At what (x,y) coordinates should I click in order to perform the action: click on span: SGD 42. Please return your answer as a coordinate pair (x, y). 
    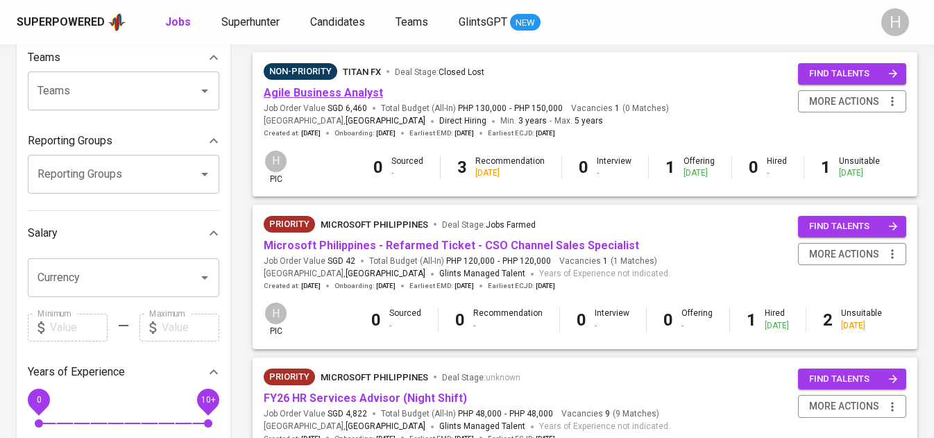
    Looking at the image, I should click on (342, 261).